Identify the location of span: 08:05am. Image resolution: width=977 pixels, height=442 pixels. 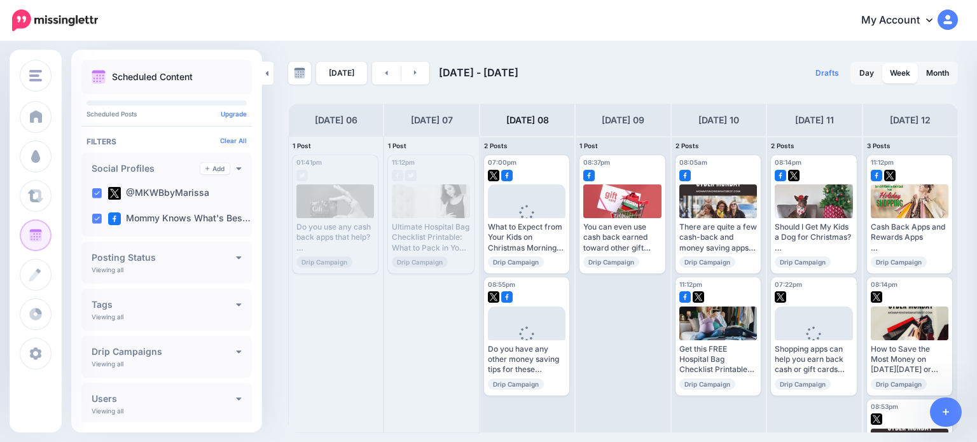
(693, 162).